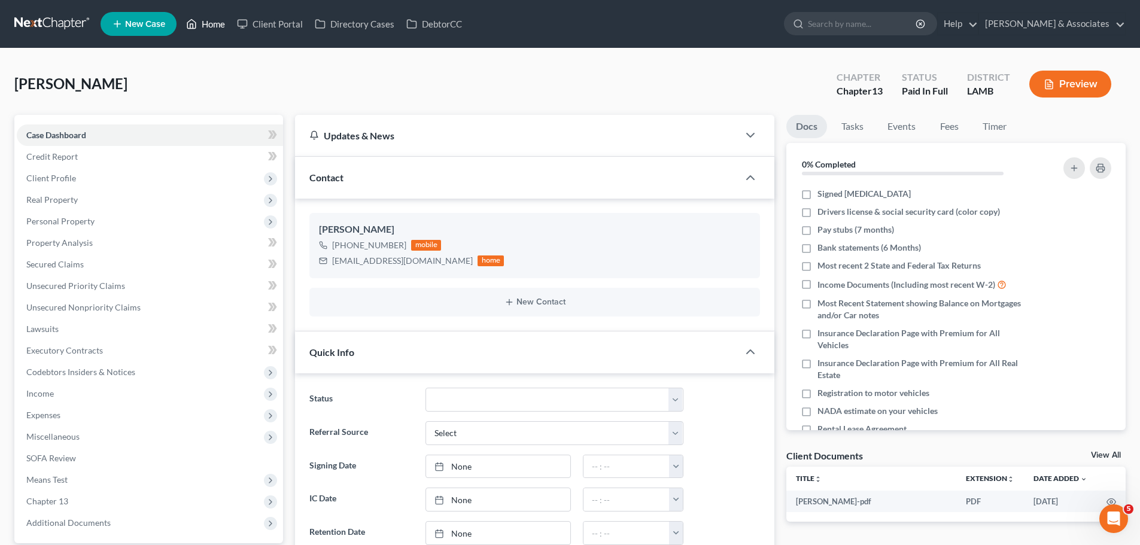 The height and width of the screenshot is (545, 1140). I want to click on span: Contact, so click(326, 177).